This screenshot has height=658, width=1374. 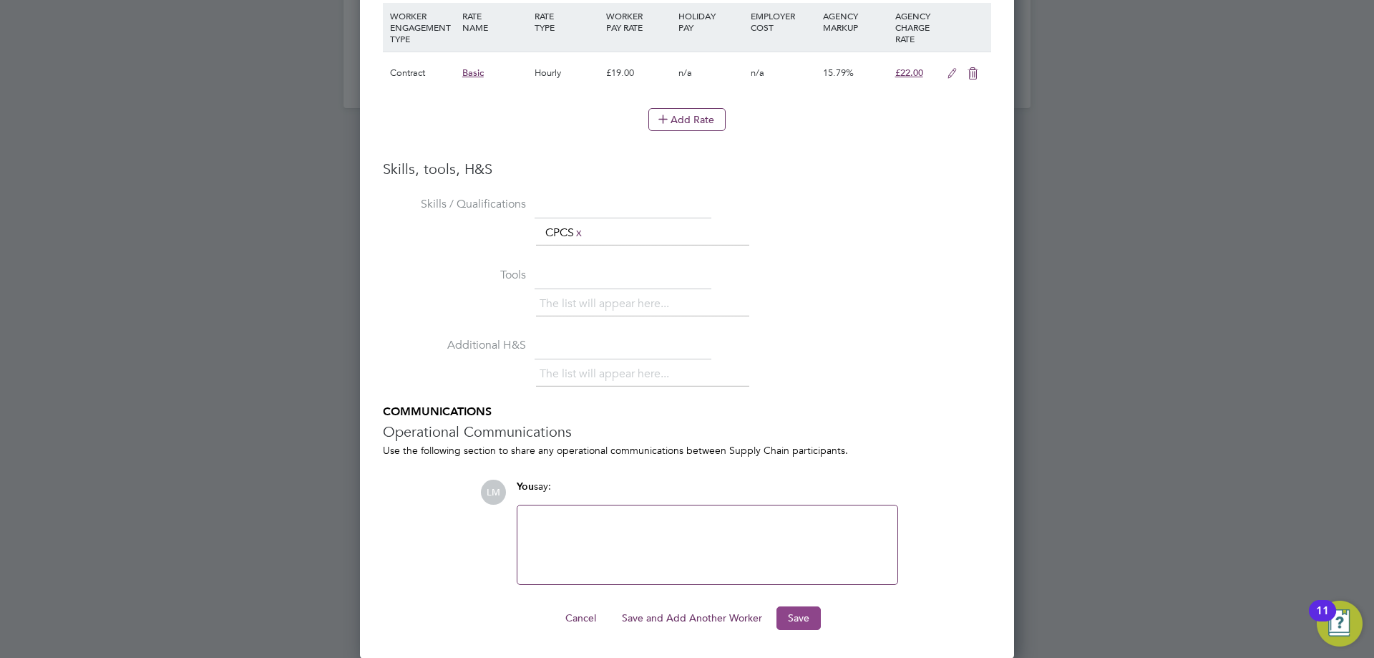 What do you see at coordinates (567, 21) in the screenshot?
I see `div: RATE TYPE` at bounding box center [567, 21].